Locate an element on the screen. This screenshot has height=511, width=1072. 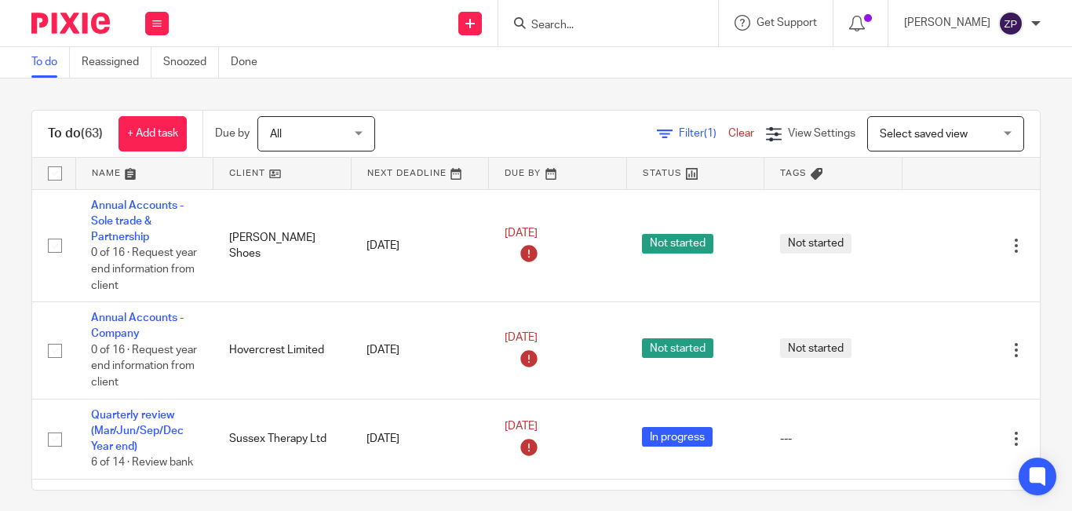
span: (63) is located at coordinates (92, 133).